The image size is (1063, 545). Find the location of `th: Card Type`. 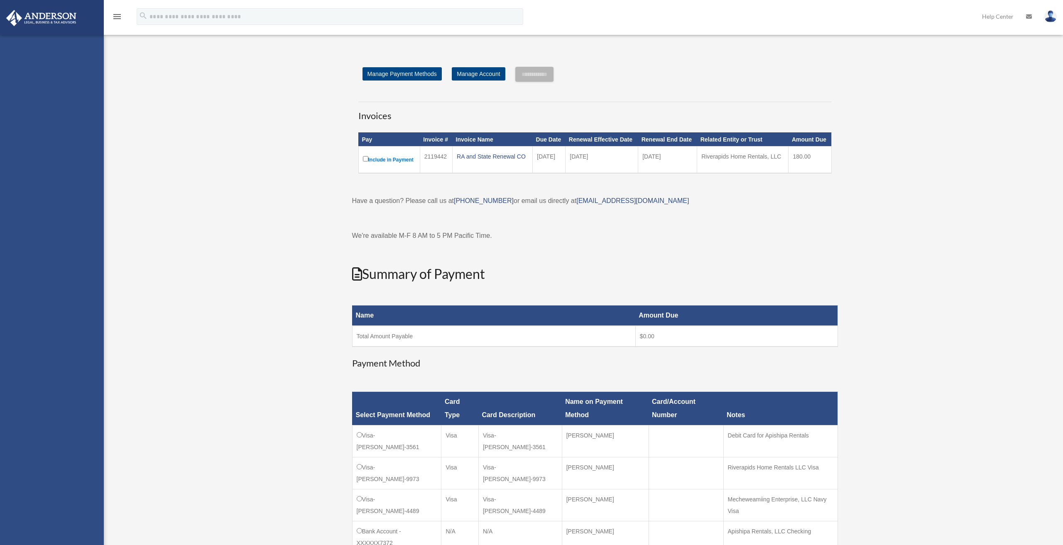

th: Card Type is located at coordinates (460, 408).